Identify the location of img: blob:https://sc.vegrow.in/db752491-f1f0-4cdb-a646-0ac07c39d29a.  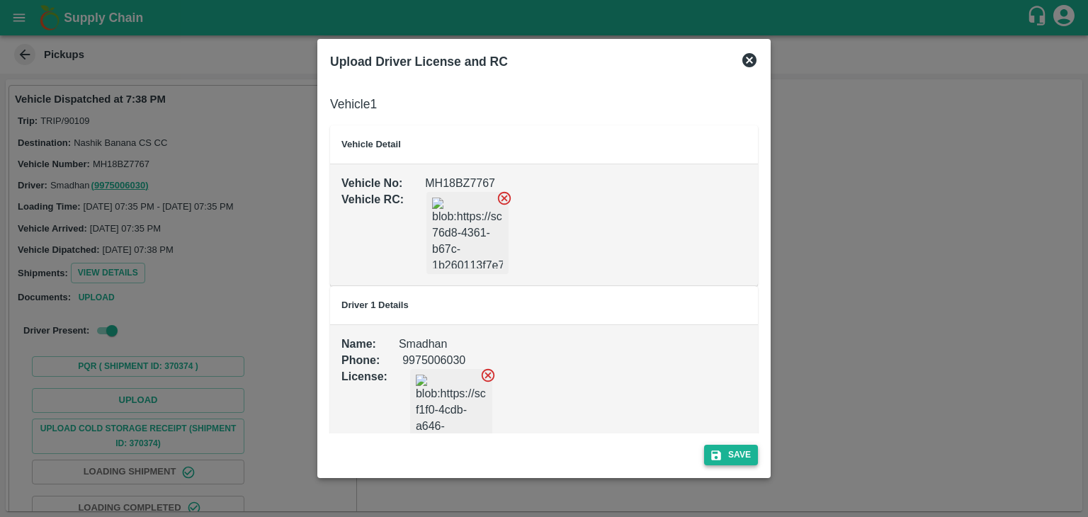
(451, 410).